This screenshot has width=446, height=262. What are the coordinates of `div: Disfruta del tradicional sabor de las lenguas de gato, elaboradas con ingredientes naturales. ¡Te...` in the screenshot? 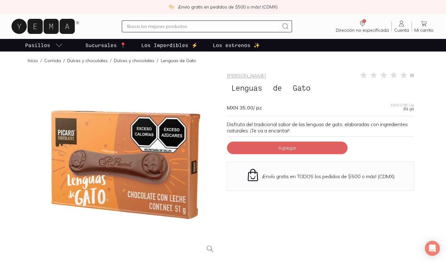 It's located at (321, 127).